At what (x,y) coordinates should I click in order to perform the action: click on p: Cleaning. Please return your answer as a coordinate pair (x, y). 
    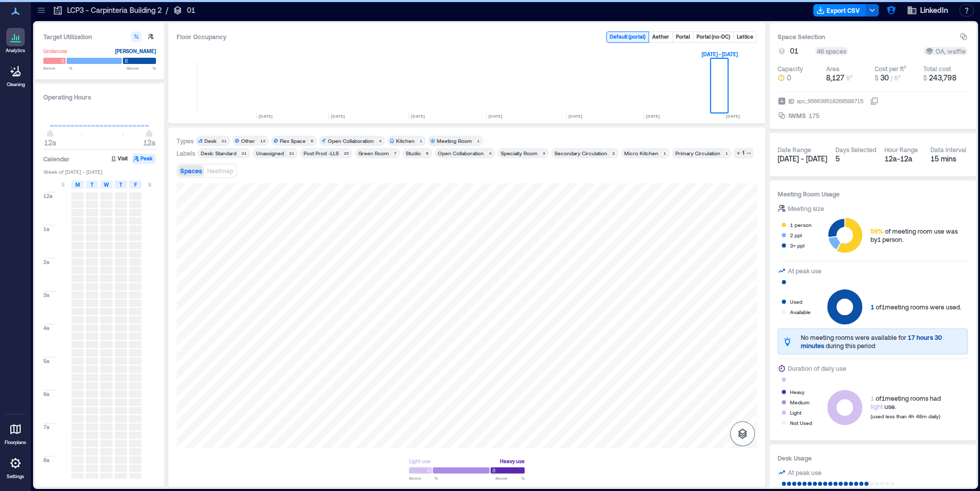
    Looking at the image, I should click on (15, 85).